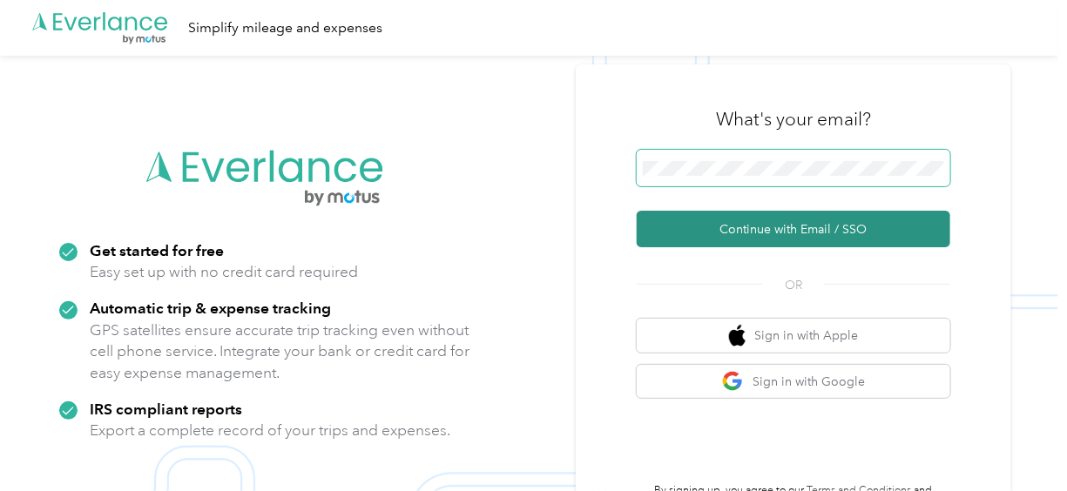 The height and width of the screenshot is (491, 1067). I want to click on h3: What's your email?, so click(793, 119).